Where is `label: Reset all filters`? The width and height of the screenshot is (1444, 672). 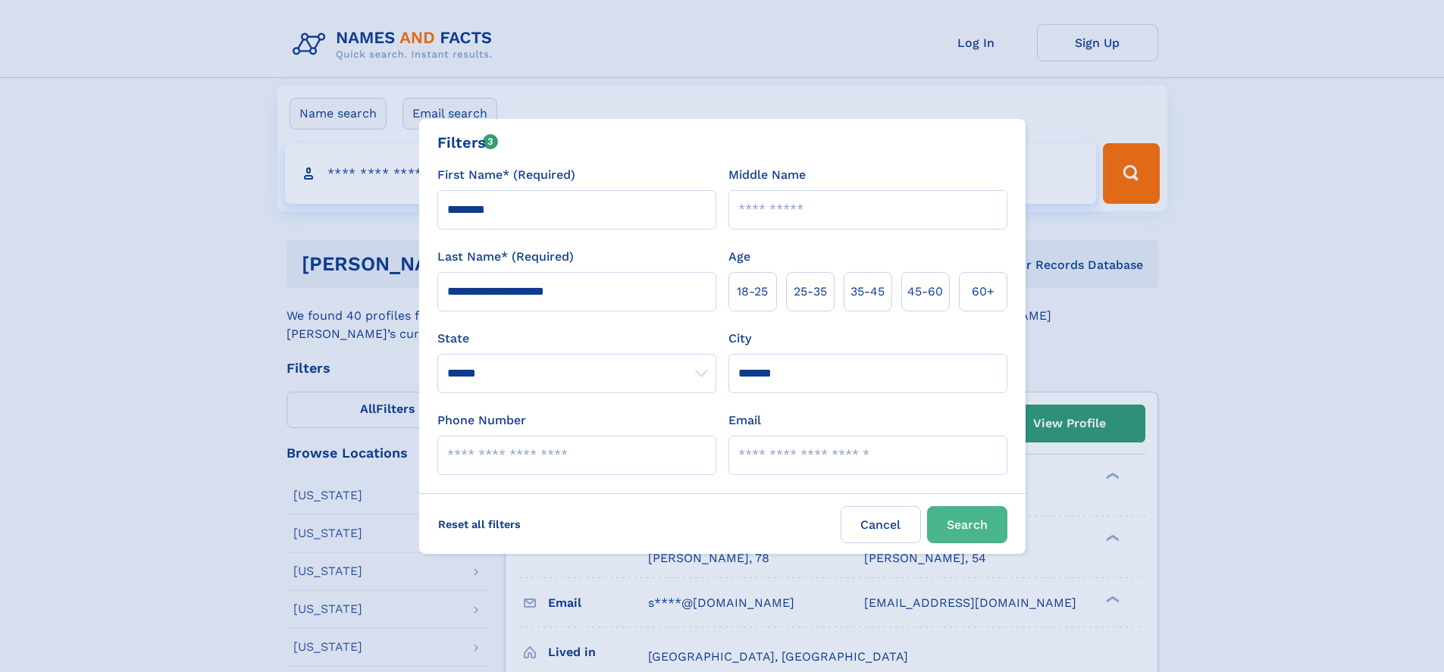 label: Reset all filters is located at coordinates (479, 524).